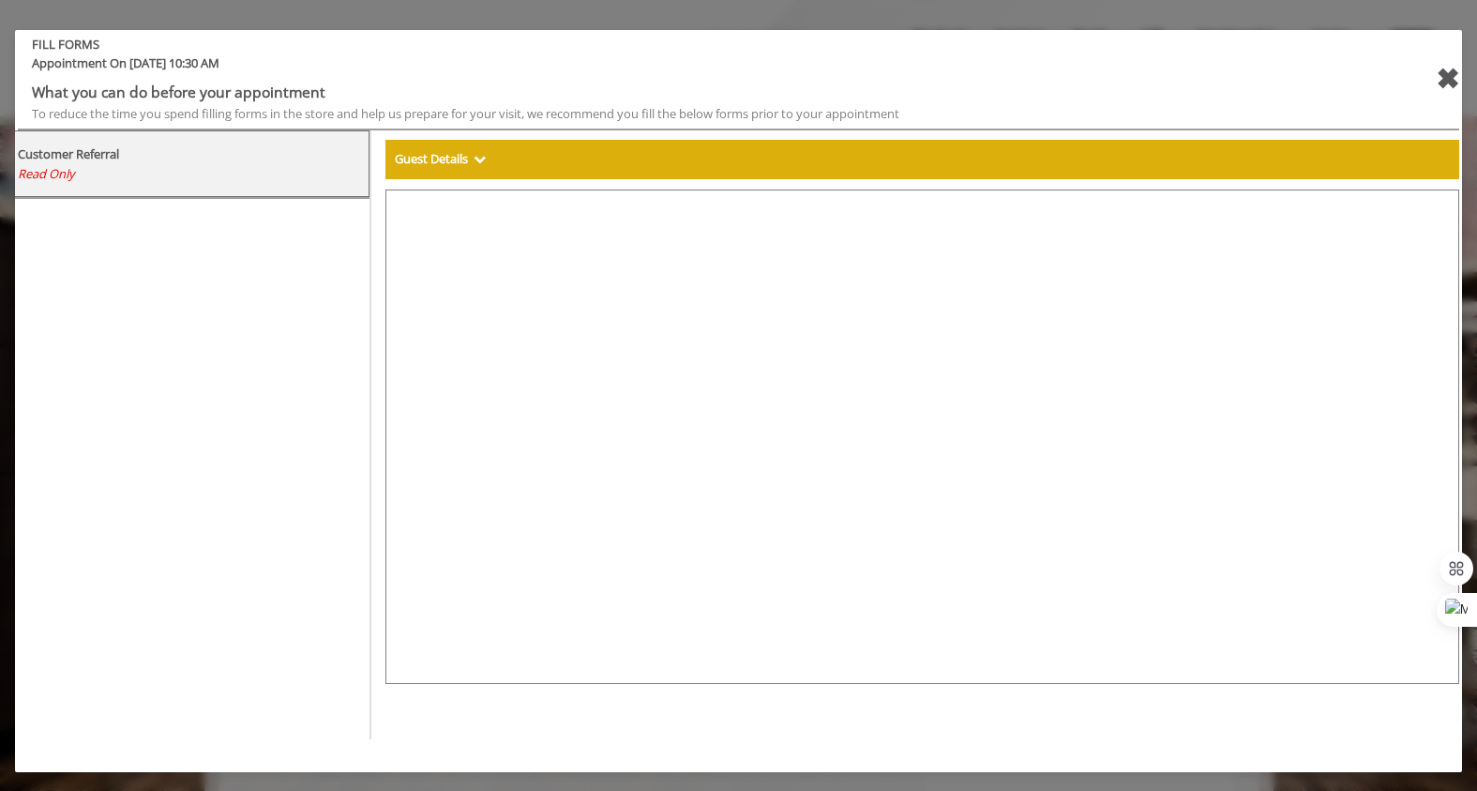  I want to click on b: Guest Details, so click(431, 158).